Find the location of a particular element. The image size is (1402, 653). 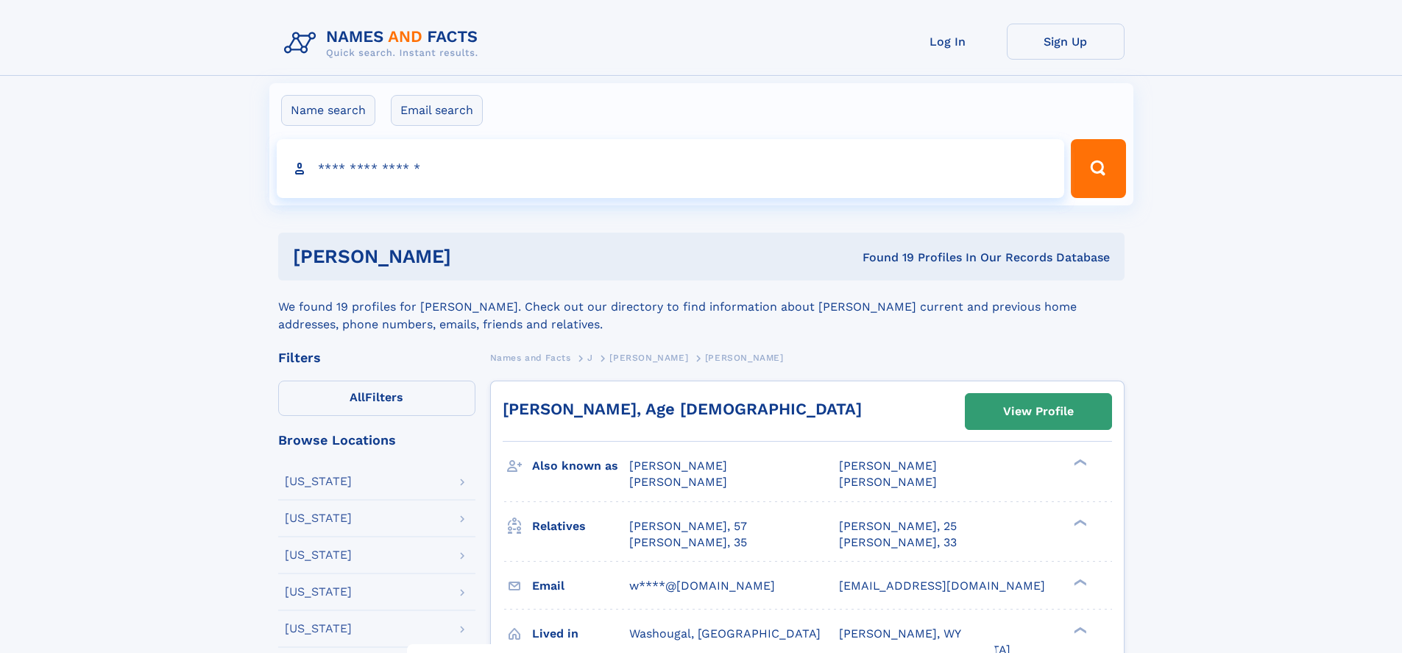

div: Browse Locations is located at coordinates (377, 440).